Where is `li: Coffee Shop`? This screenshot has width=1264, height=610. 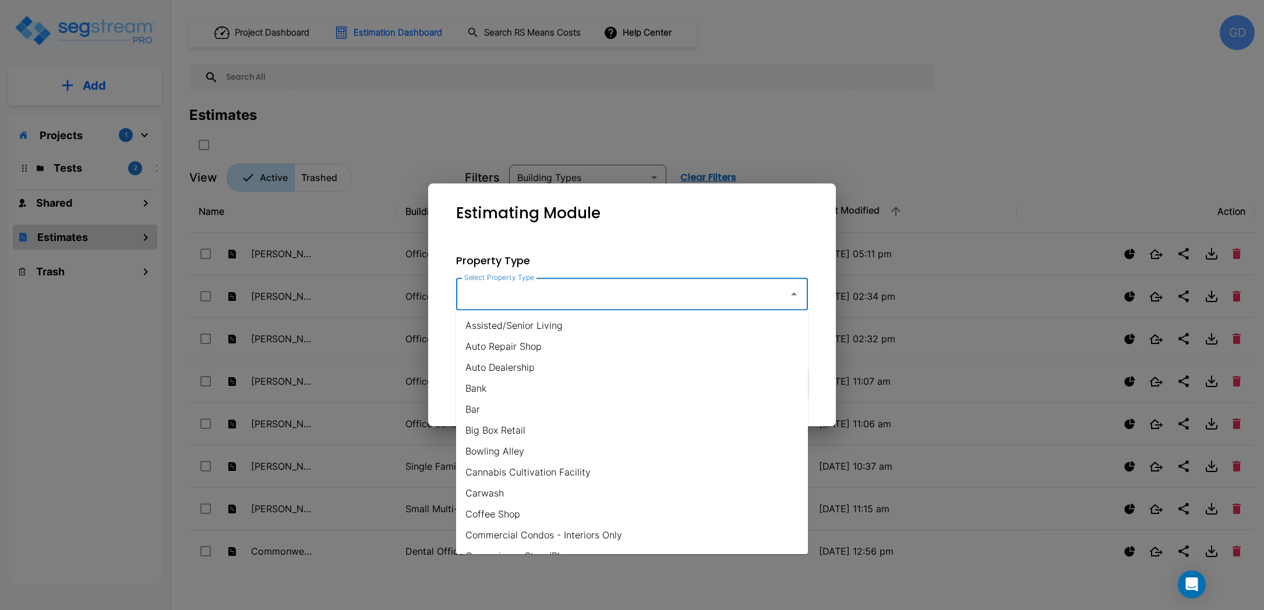
li: Coffee Shop is located at coordinates (632, 514).